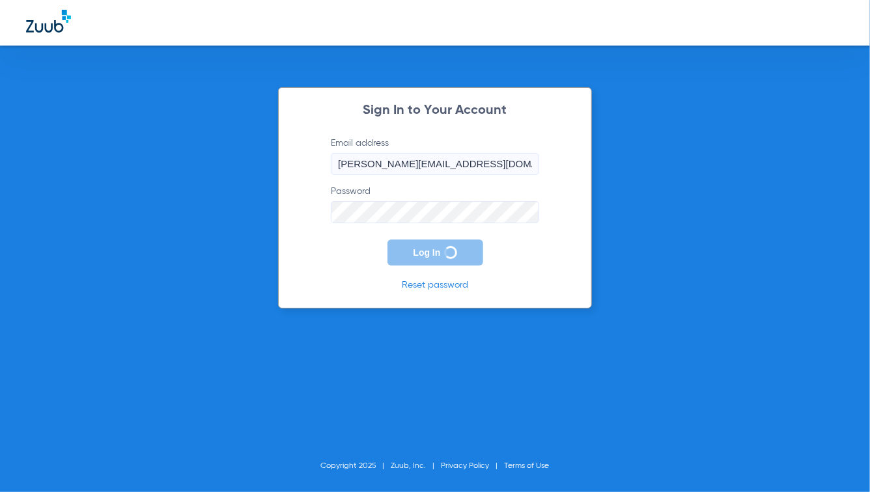 This screenshot has width=870, height=492. Describe the element at coordinates (435, 285) in the screenshot. I see `a: Reset password` at that location.